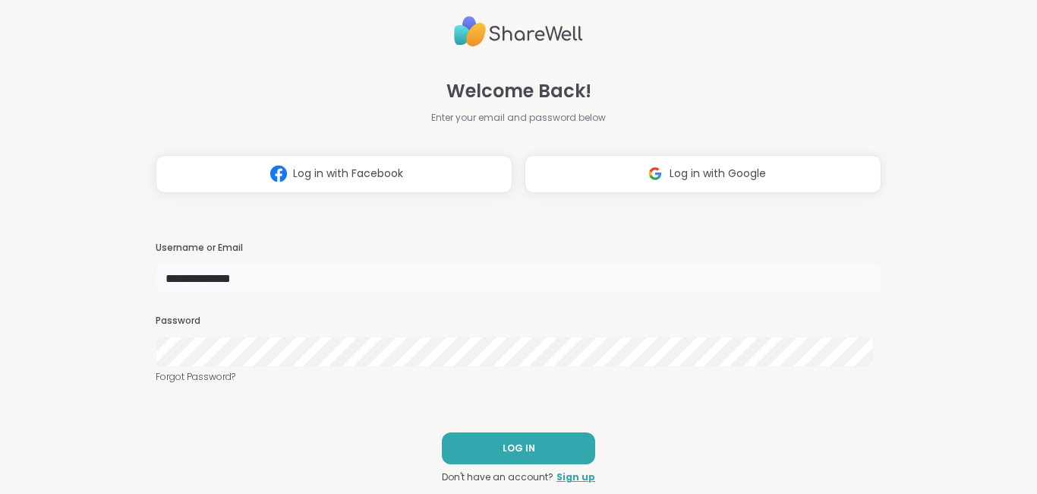 This screenshot has height=494, width=1037. I want to click on h3: Password, so click(519, 320).